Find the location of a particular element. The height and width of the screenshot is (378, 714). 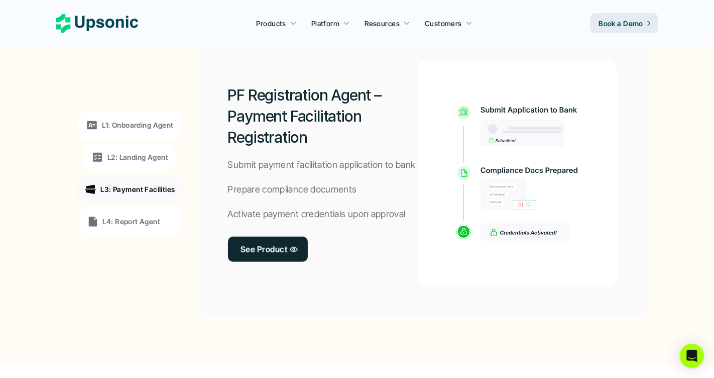

p: L2: Landing Agent is located at coordinates (138, 157).